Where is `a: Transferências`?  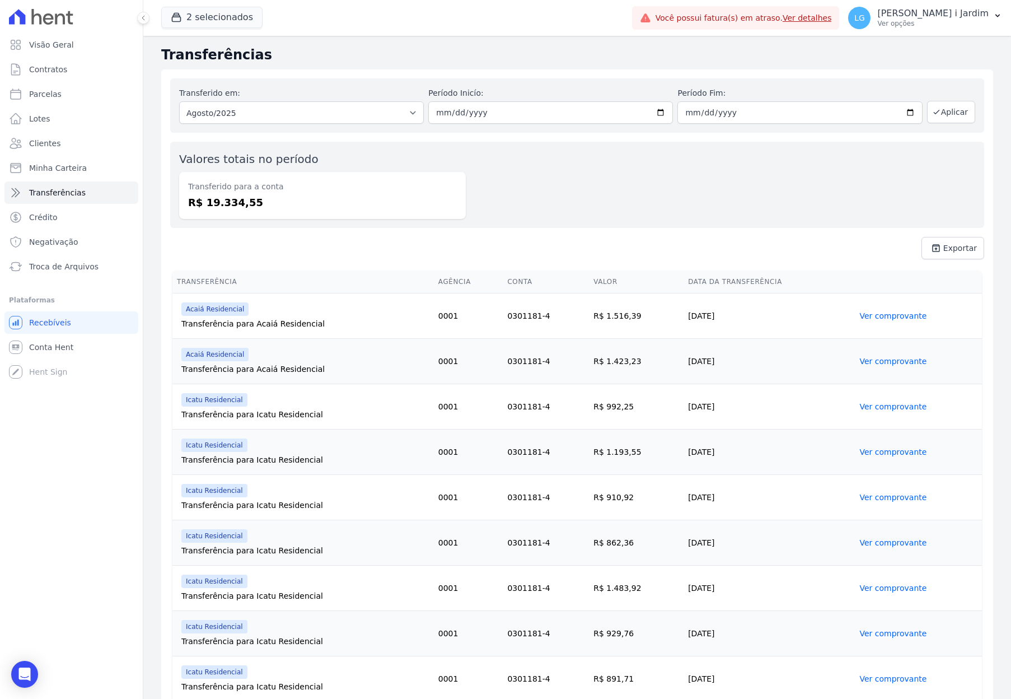
a: Transferências is located at coordinates (71, 193).